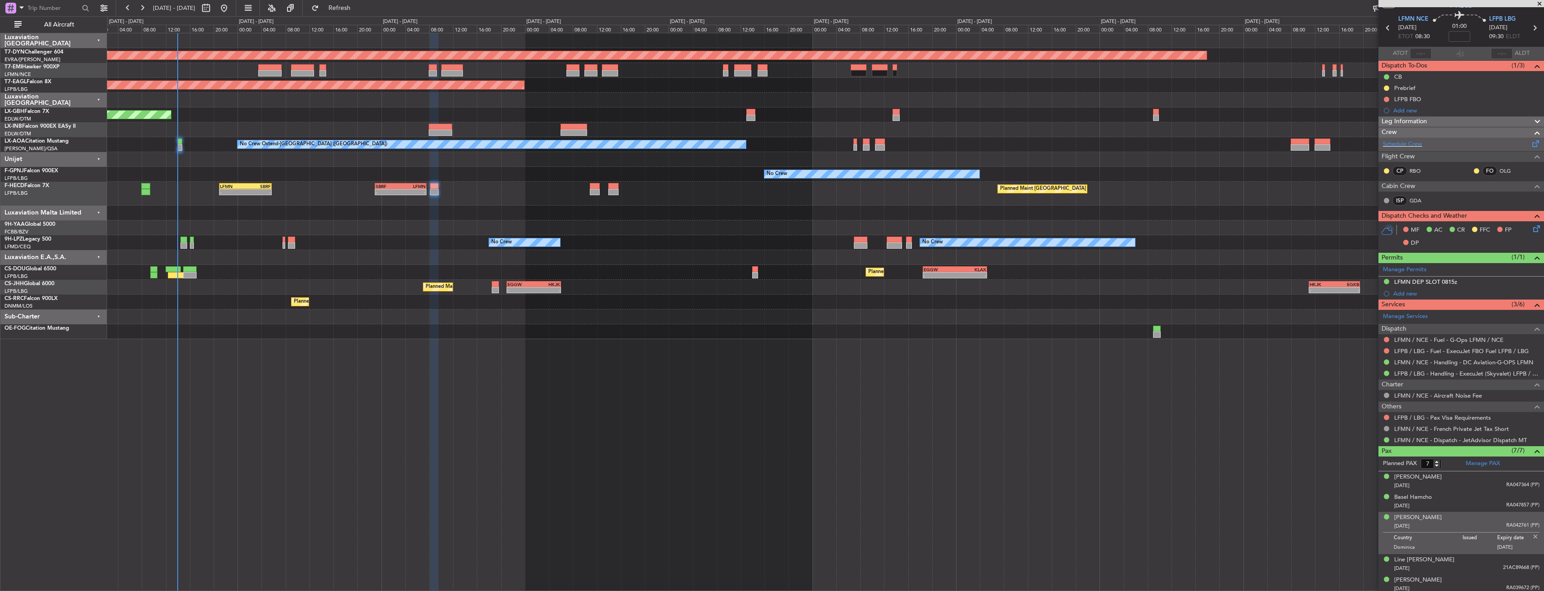 The width and height of the screenshot is (1544, 591). I want to click on span: LX-AOA, so click(15, 141).